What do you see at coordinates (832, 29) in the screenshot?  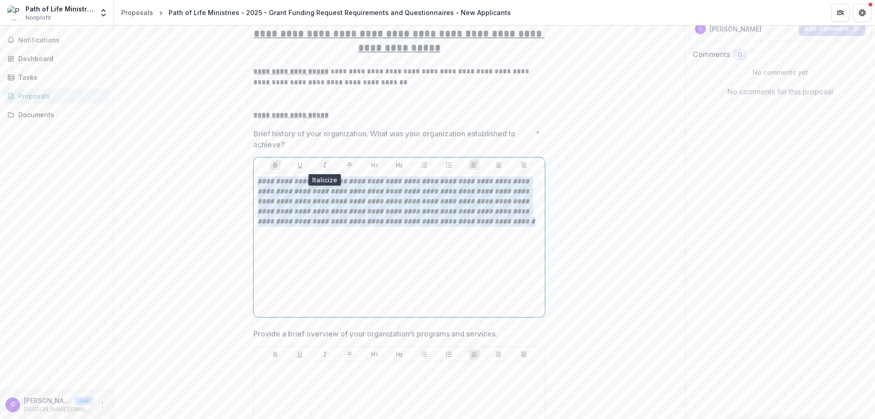 I see `button: Add Comment` at bounding box center [832, 29].